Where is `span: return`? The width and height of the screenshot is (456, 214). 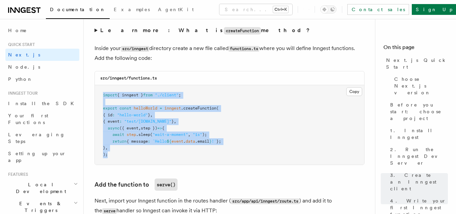
span: return is located at coordinates (120, 141).